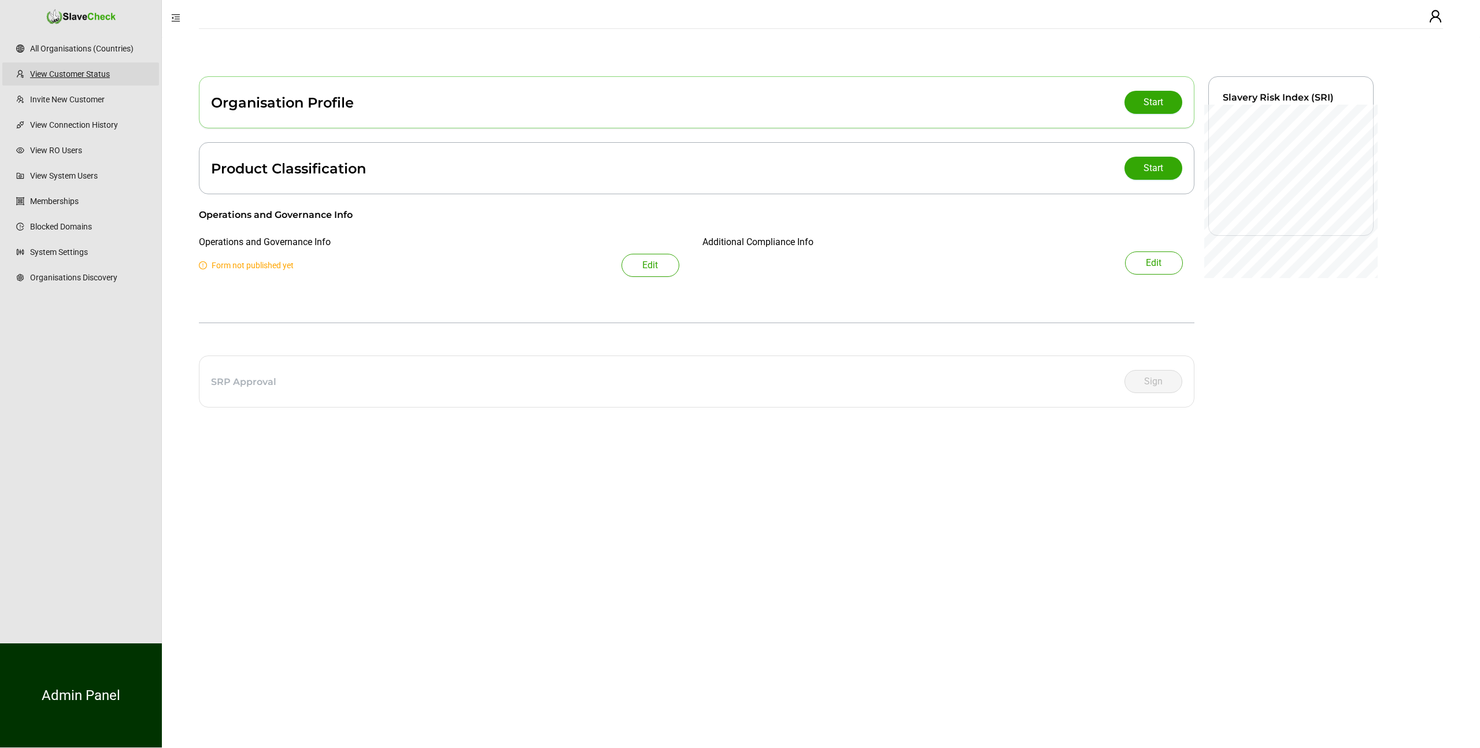  What do you see at coordinates (90, 125) in the screenshot?
I see `a: View Connection History` at bounding box center [90, 125].